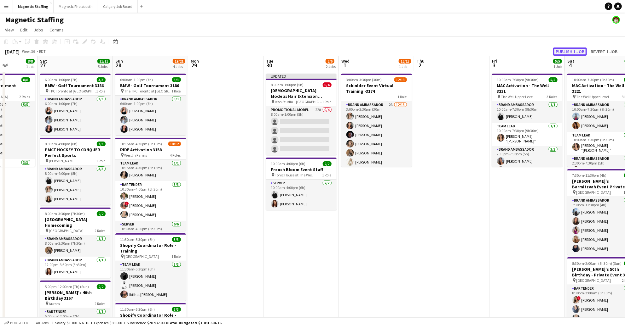 This screenshot has height=328, width=625. I want to click on a: Edit, so click(24, 30).